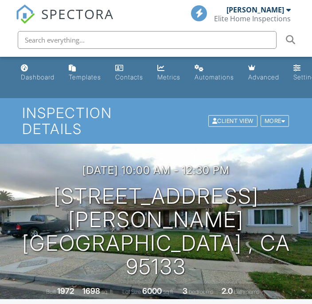 The image size is (312, 304). I want to click on div: Dashboard, so click(38, 77).